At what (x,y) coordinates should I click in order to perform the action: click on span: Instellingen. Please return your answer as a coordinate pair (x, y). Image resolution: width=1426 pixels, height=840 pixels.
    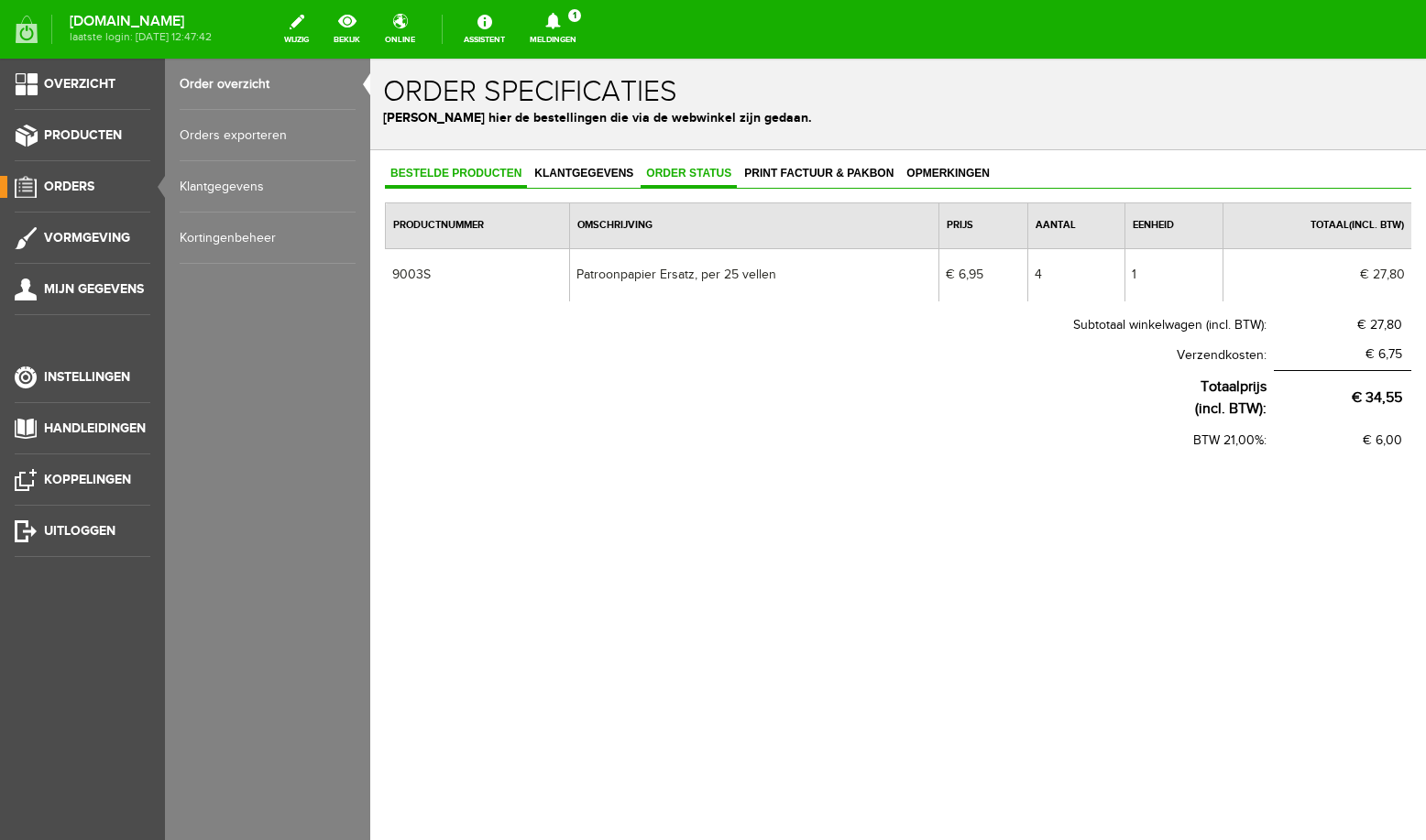
    Looking at the image, I should click on (87, 377).